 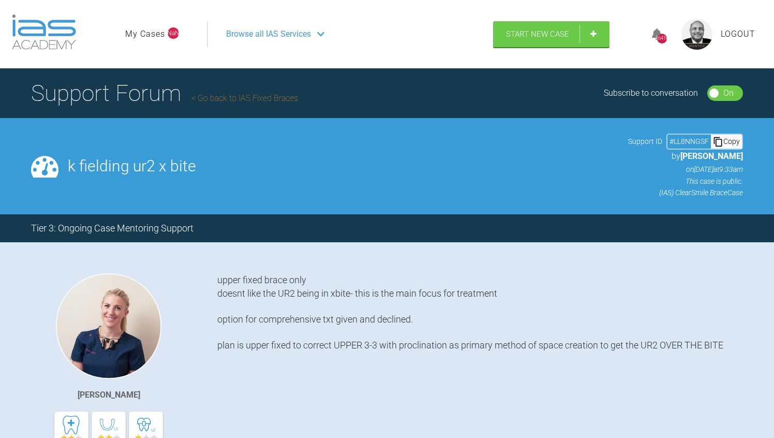 I want to click on img: profile.png, so click(x=697, y=34).